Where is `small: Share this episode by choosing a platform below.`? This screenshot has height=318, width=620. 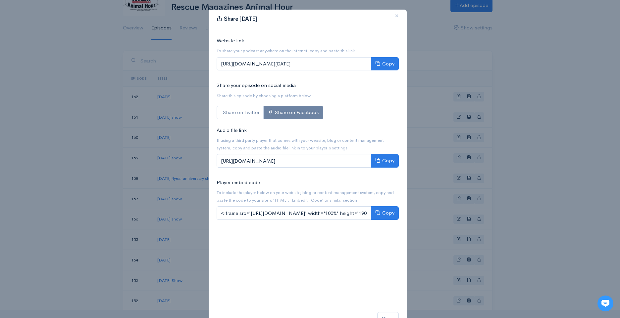 small: Share this episode by choosing a platform below. is located at coordinates (264, 96).